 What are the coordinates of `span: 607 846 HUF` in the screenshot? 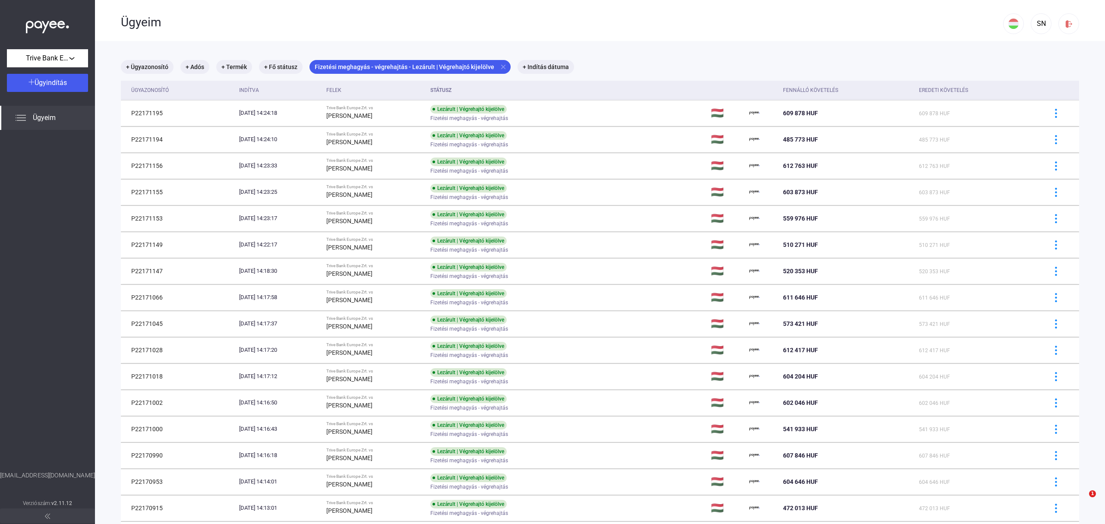 It's located at (935, 456).